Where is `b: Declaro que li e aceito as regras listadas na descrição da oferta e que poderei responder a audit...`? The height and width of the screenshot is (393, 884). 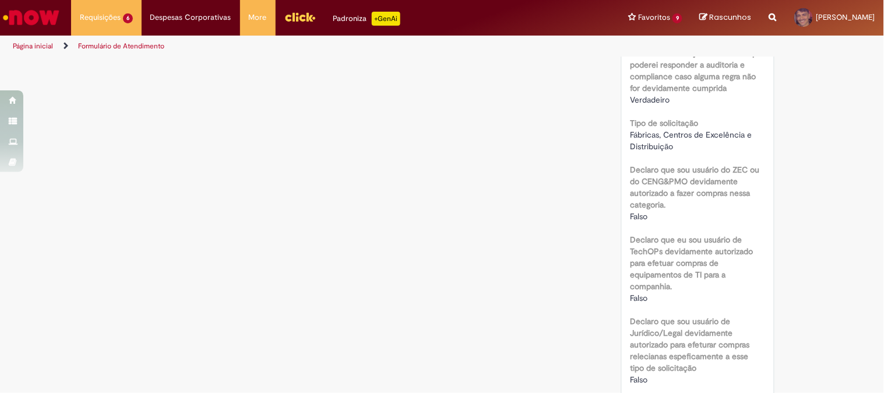
b: Declaro que li e aceito as regras listadas na descrição da oferta e que poderei responder a audit... is located at coordinates (697, 65).